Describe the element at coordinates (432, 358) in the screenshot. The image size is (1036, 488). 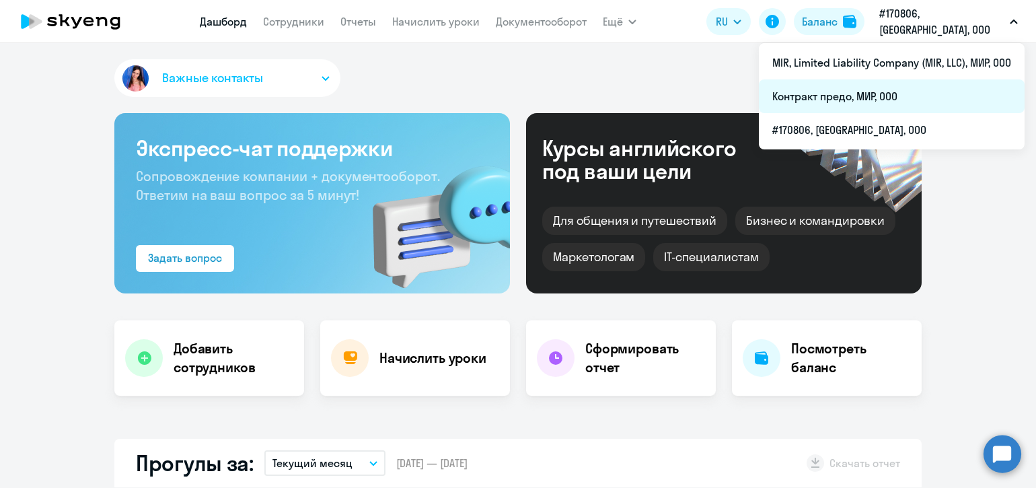
I see `h4: Начислить уроки` at that location.